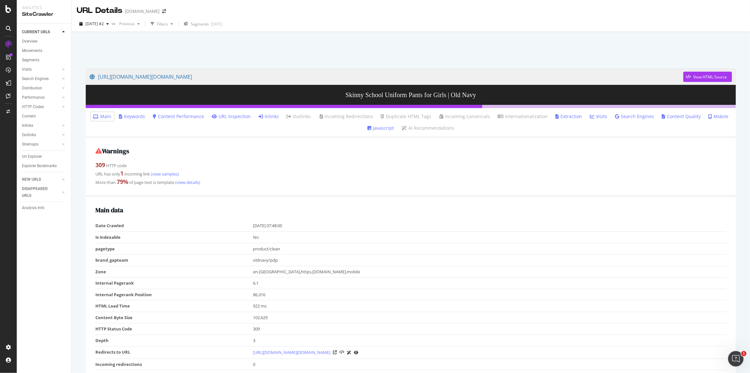 The image size is (750, 373). Describe the element at coordinates (411, 165) in the screenshot. I see `div: HTTP code` at that location.